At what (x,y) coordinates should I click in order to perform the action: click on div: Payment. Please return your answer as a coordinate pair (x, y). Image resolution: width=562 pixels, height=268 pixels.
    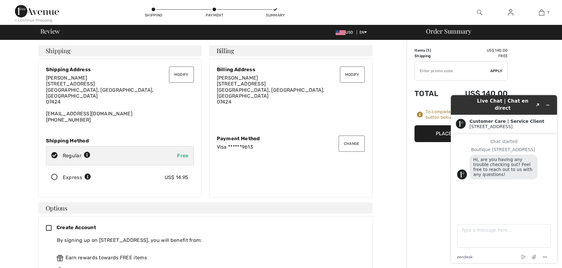
    Looking at the image, I should click on (214, 15).